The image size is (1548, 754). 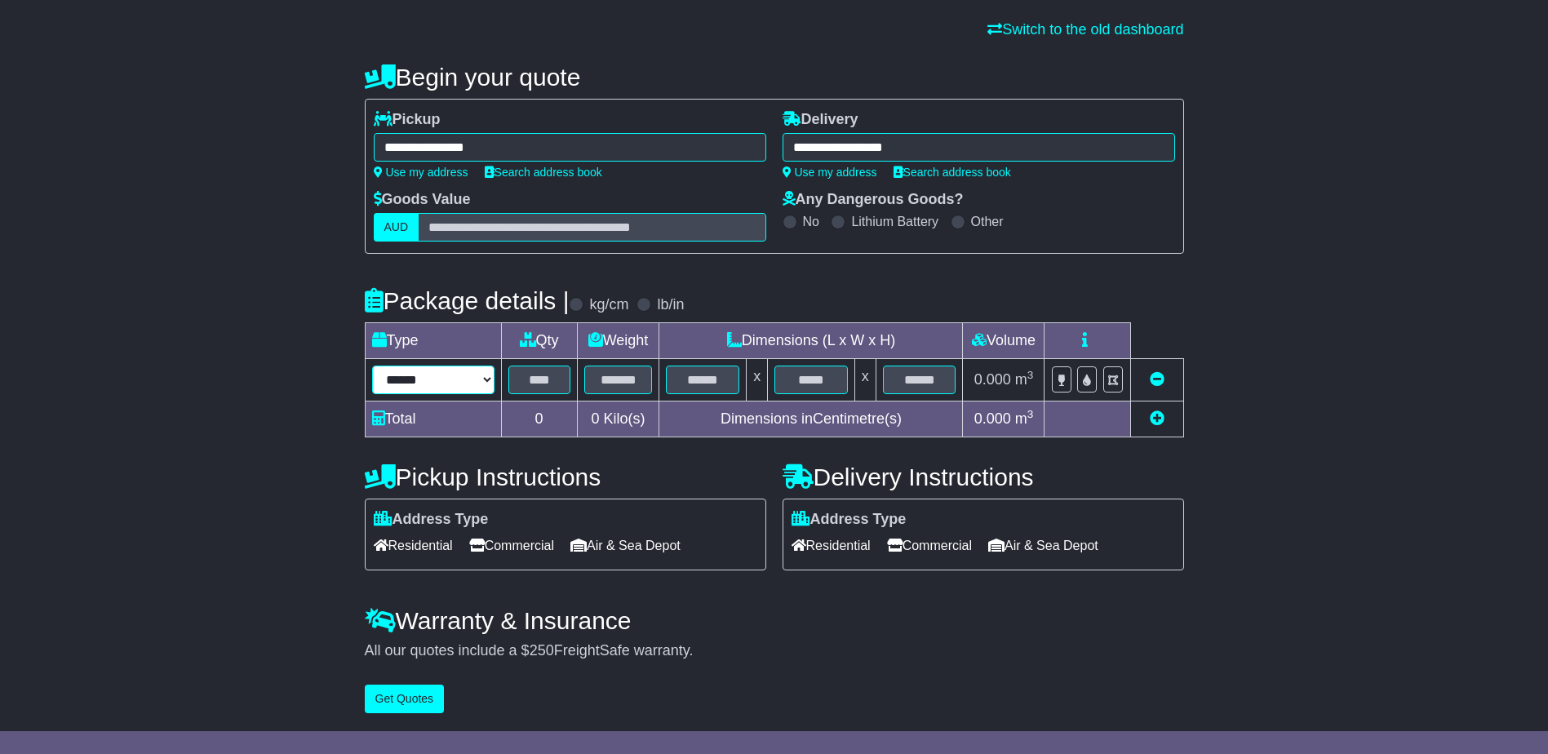 What do you see at coordinates (775, 77) in the screenshot?
I see `h4: Begin your quote` at bounding box center [775, 77].